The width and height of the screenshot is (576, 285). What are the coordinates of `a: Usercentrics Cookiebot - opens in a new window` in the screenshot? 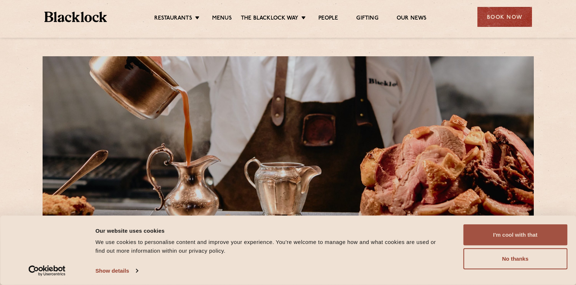 It's located at (47, 271).